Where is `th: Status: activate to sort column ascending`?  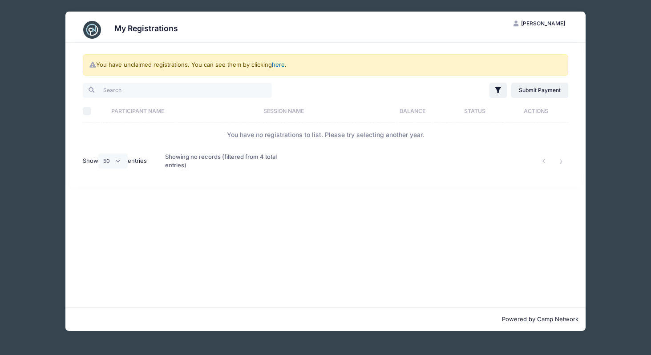 th: Status: activate to sort column ascending is located at coordinates (475, 111).